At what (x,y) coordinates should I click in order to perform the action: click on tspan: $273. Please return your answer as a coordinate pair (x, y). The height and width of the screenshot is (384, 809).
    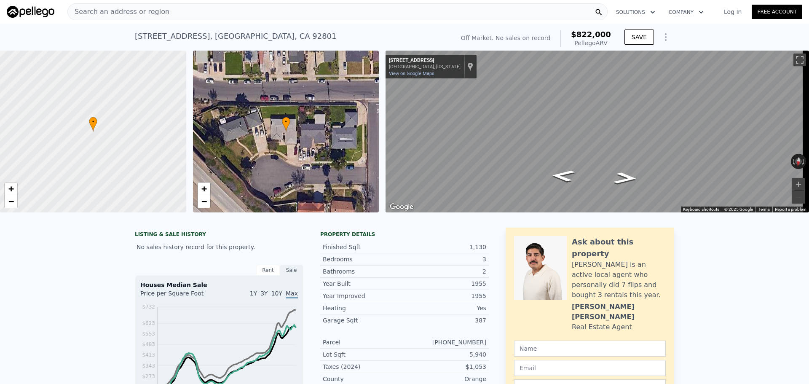
    Looking at the image, I should click on (148, 376).